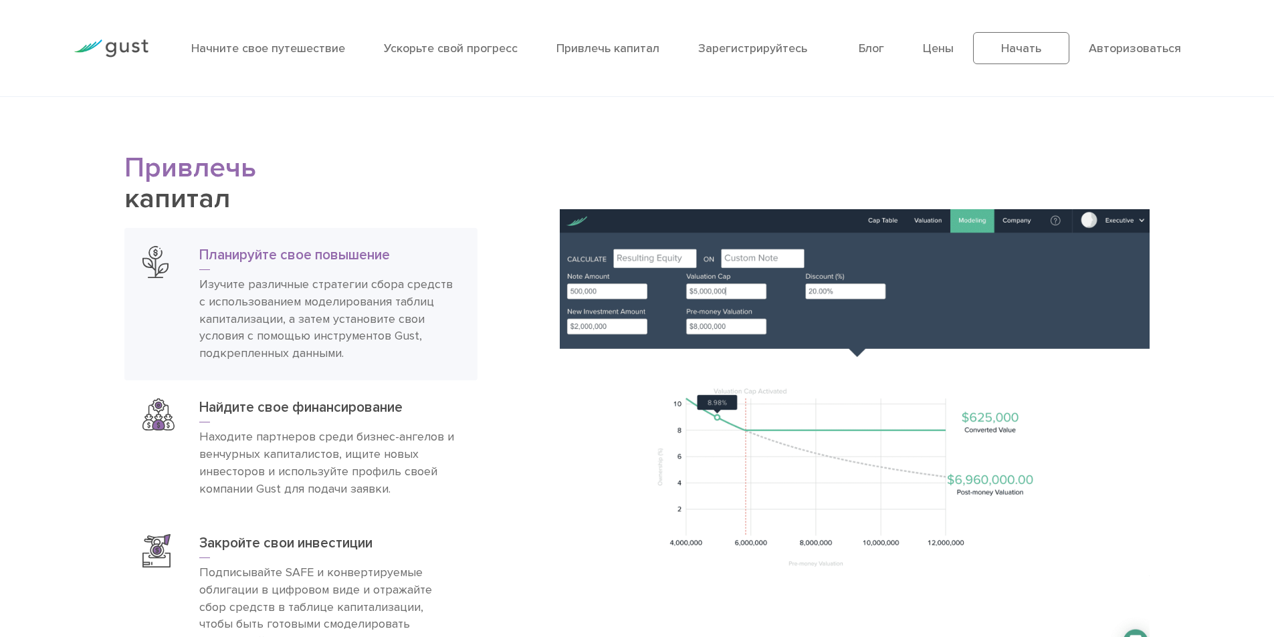 The width and height of the screenshot is (1274, 637). I want to click on font: Привлечь капитал, so click(608, 48).